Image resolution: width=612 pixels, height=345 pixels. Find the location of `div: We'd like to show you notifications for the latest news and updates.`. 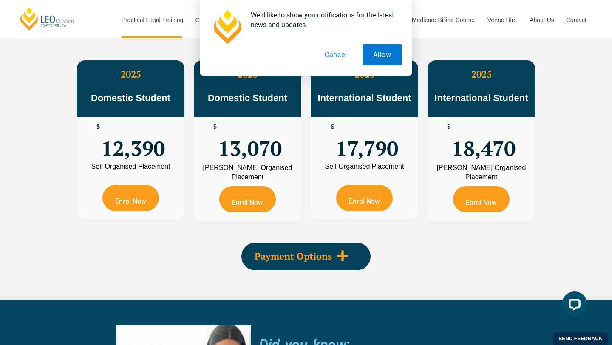

div: We'd like to show you notifications for the latest news and updates. is located at coordinates (323, 20).